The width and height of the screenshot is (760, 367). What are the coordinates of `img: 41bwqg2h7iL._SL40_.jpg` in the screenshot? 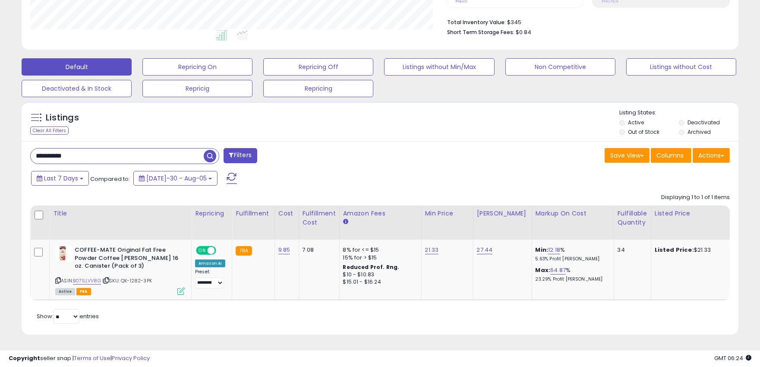 It's located at (64, 254).